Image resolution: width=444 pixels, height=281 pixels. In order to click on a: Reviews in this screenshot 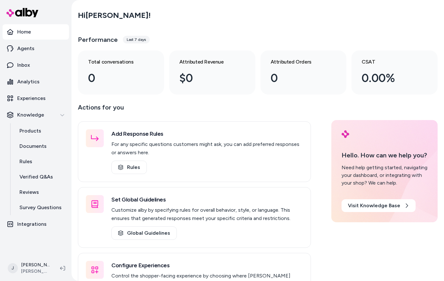, I will do `click(41, 192)`.